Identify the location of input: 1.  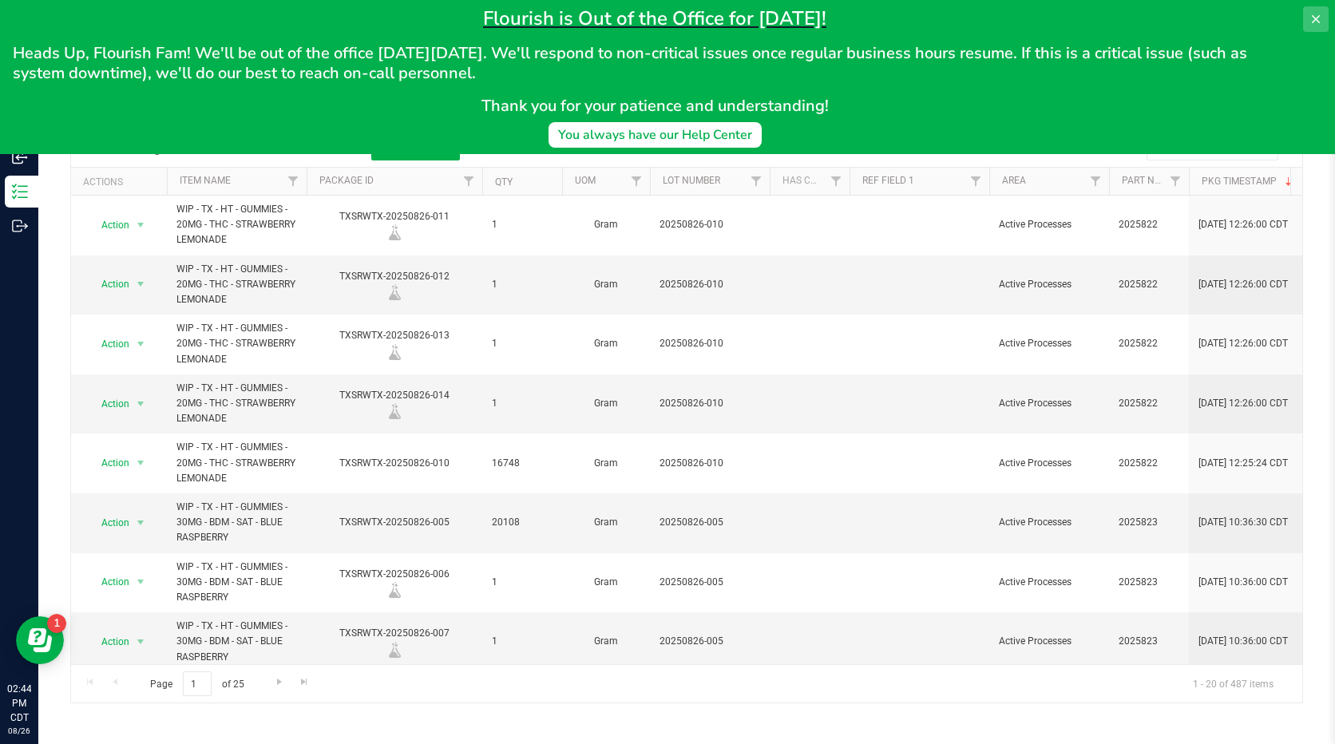
(197, 684).